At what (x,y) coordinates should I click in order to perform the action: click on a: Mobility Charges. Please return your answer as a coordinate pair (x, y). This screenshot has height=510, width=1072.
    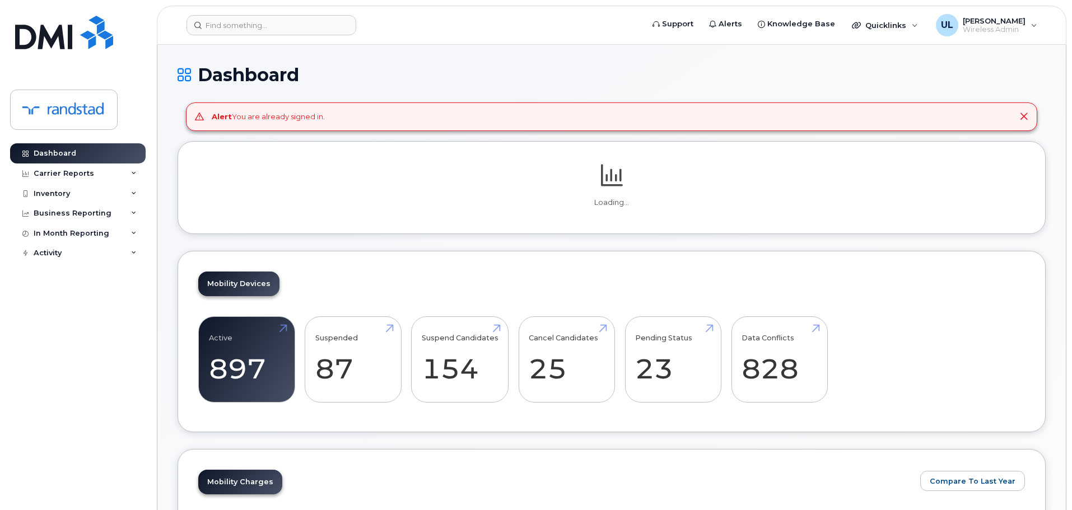
    Looking at the image, I should click on (240, 482).